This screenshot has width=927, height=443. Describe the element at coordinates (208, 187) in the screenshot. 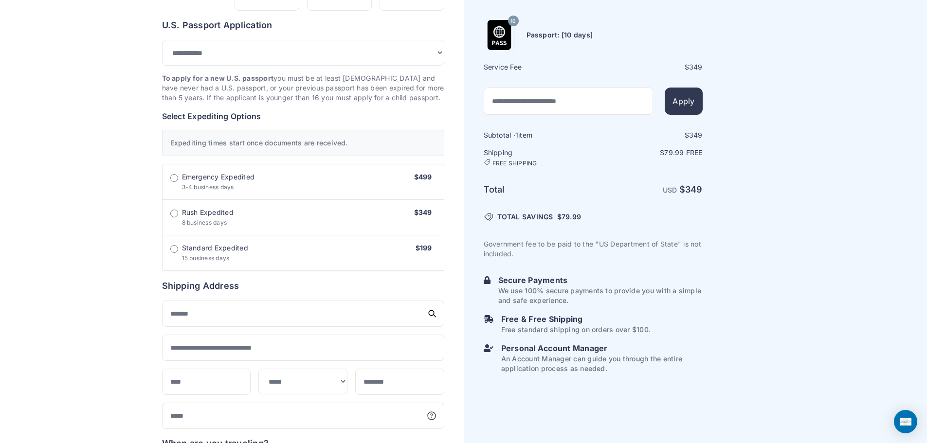

I see `span: 3-4 business days` at that location.